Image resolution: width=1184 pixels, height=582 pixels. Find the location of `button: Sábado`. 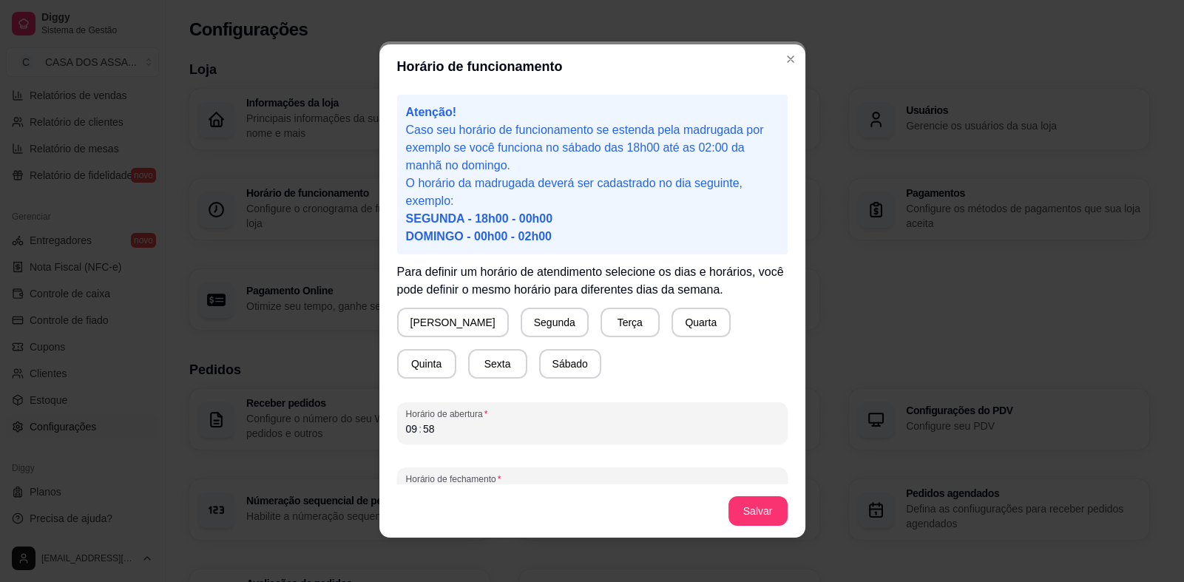

button: Sábado is located at coordinates (570, 364).